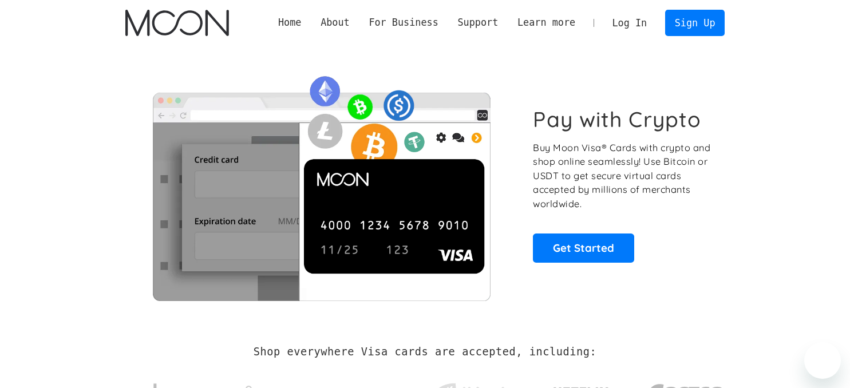 Image resolution: width=850 pixels, height=388 pixels. What do you see at coordinates (290, 22) in the screenshot?
I see `a: Home` at bounding box center [290, 22].